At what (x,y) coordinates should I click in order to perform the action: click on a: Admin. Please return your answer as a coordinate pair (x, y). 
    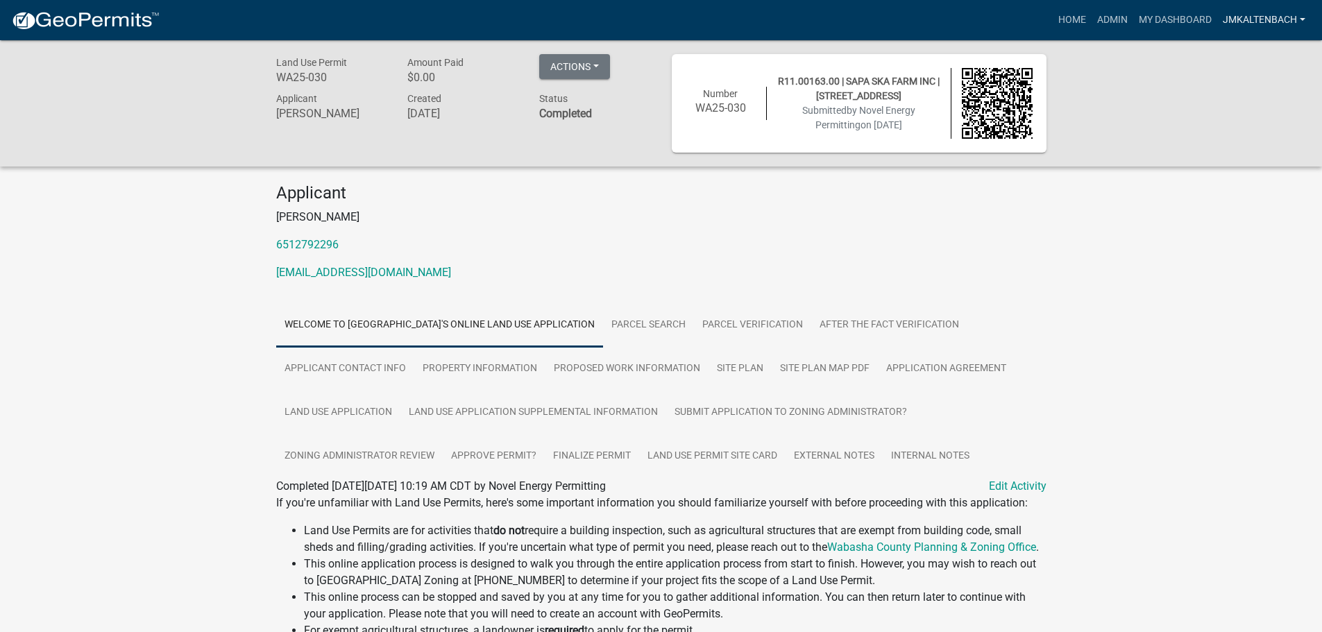
    Looking at the image, I should click on (1112, 20).